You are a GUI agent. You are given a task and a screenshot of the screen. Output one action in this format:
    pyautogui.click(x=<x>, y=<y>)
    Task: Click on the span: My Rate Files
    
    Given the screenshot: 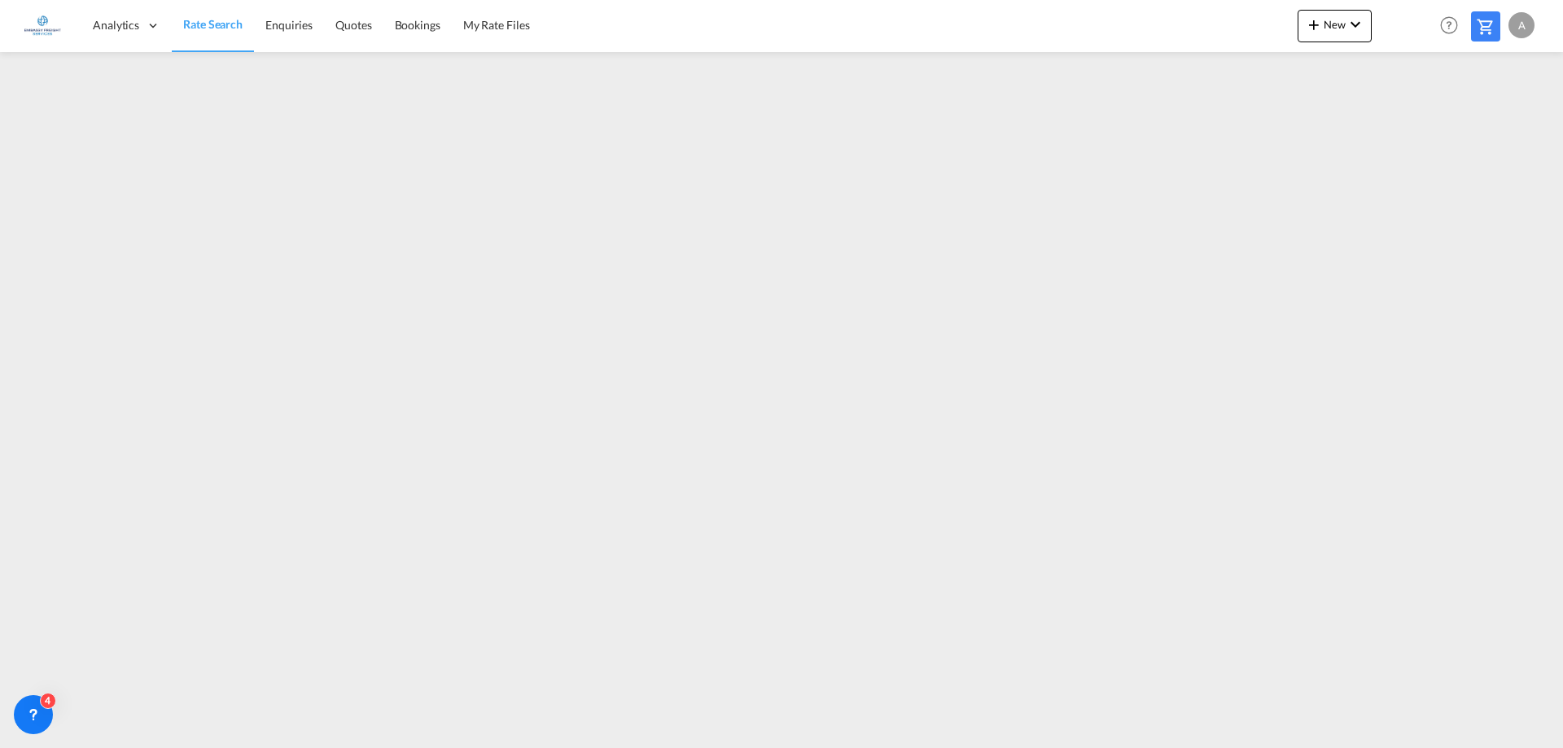 What is the action you would take?
    pyautogui.click(x=497, y=24)
    